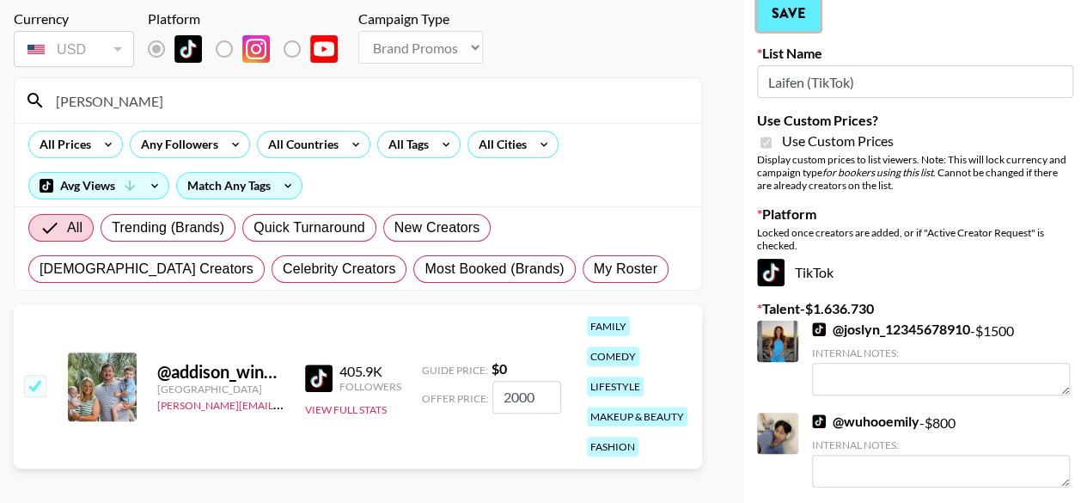 This screenshot has height=503, width=1087. I want to click on span: Celebrity Creators, so click(339, 269).